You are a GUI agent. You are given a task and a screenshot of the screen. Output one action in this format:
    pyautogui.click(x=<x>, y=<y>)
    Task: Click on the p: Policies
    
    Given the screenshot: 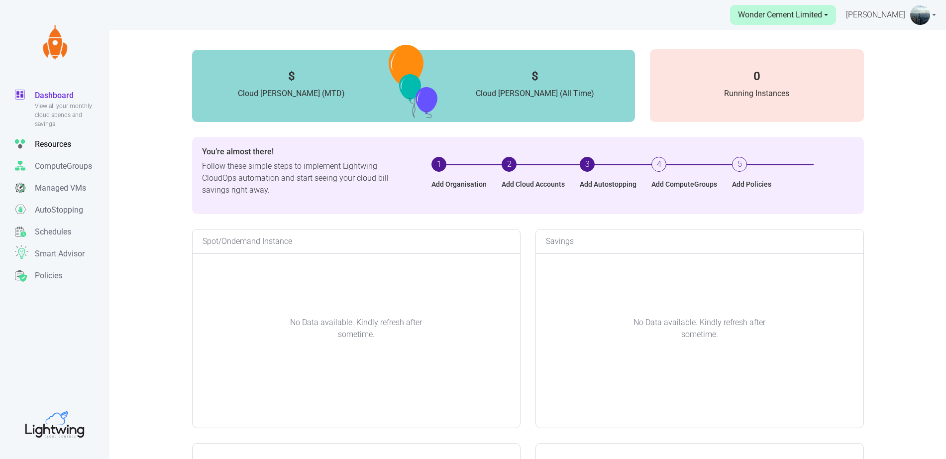 What is the action you would take?
    pyautogui.click(x=48, y=276)
    